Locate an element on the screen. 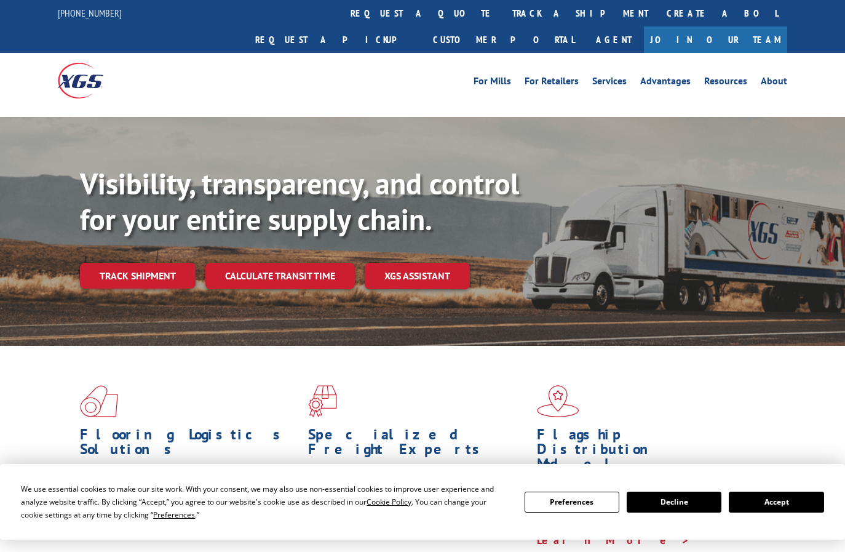  a: About is located at coordinates (774, 83).